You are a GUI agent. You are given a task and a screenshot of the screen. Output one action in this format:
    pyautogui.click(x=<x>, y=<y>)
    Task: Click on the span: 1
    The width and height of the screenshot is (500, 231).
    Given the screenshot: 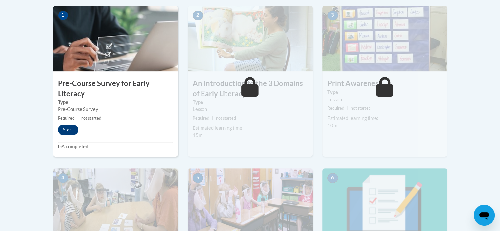 What is the action you would take?
    pyautogui.click(x=63, y=15)
    